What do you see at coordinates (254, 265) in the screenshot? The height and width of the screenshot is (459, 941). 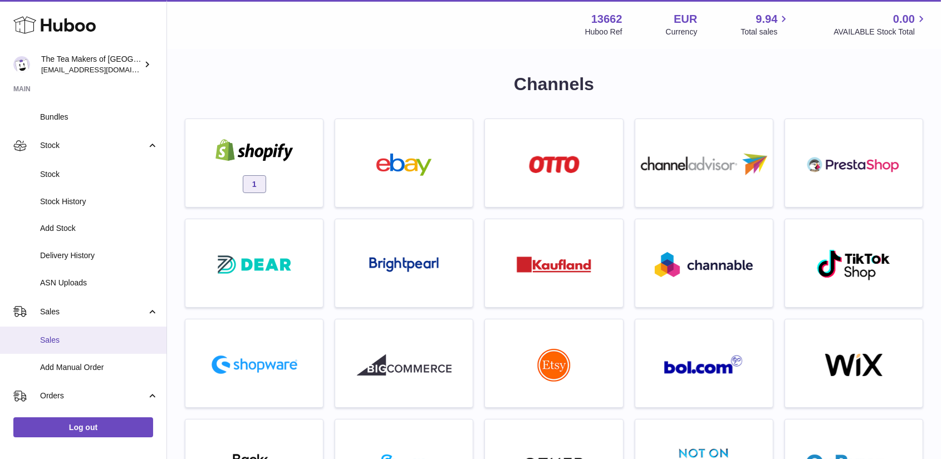 I see `img: roseta-dear` at bounding box center [254, 265].